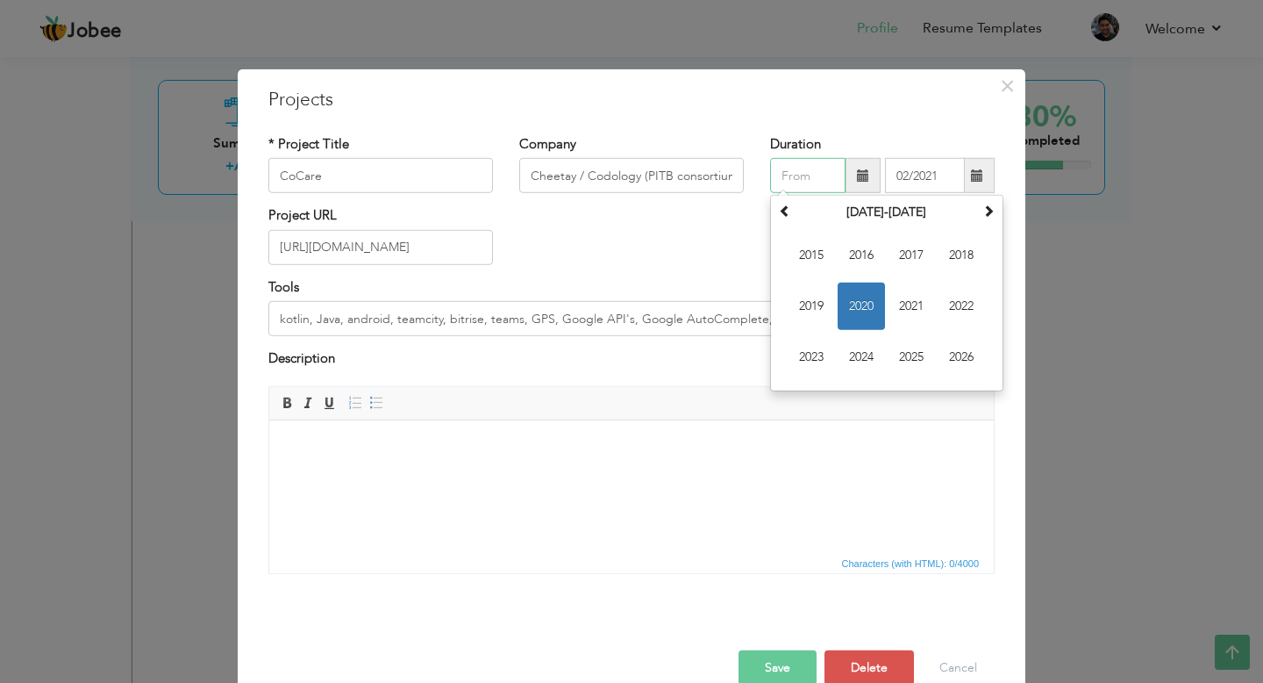 This screenshot has width=1263, height=683. What do you see at coordinates (862, 255) in the screenshot?
I see `span: 2016` at bounding box center [862, 255].